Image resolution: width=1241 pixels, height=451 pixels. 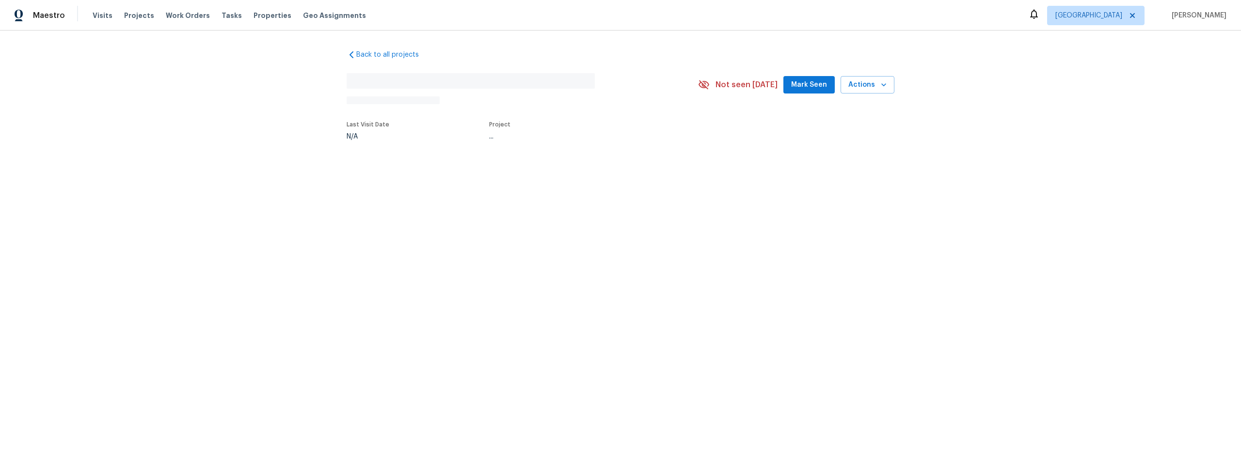 What do you see at coordinates (272, 16) in the screenshot?
I see `span: Properties` at bounding box center [272, 16].